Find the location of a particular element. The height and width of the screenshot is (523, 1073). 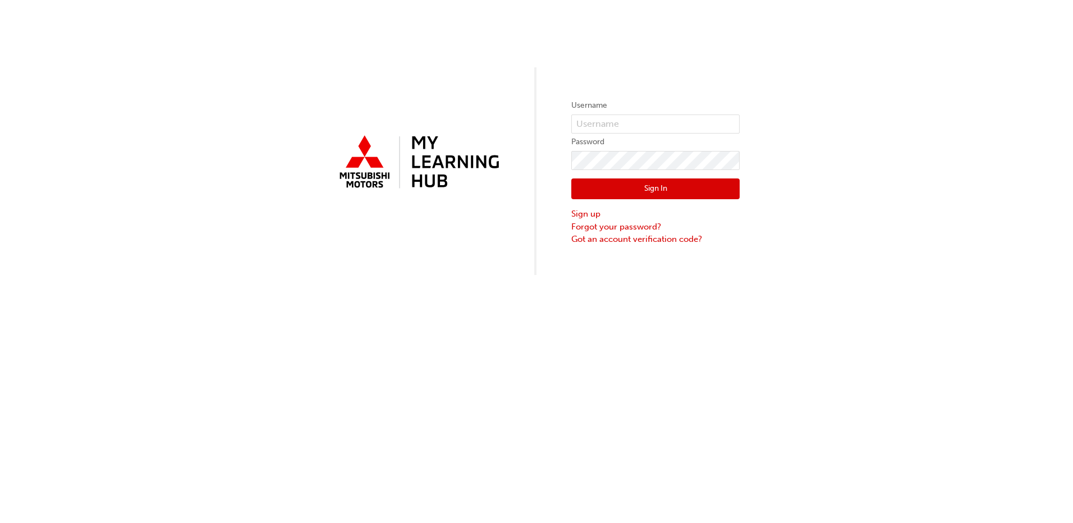

button: Sign In is located at coordinates (655, 189).